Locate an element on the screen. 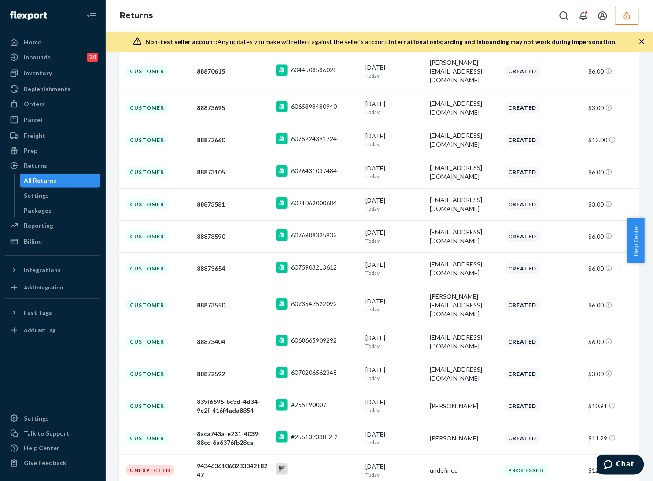 The image size is (653, 481). button: Open Search Box is located at coordinates (564, 16).